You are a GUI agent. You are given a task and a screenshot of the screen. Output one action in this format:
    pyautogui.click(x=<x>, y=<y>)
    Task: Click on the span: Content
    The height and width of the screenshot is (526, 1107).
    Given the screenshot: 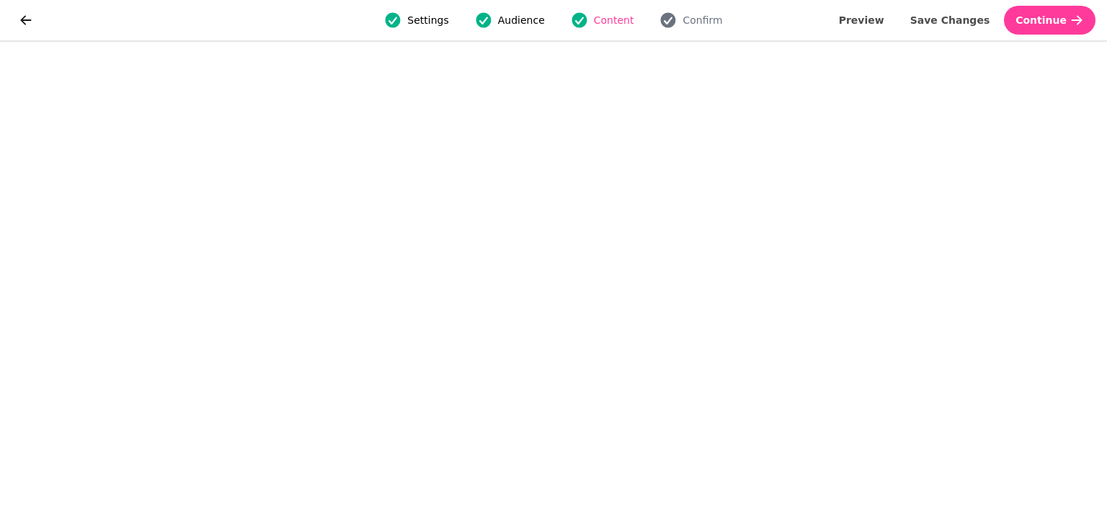 What is the action you would take?
    pyautogui.click(x=614, y=20)
    